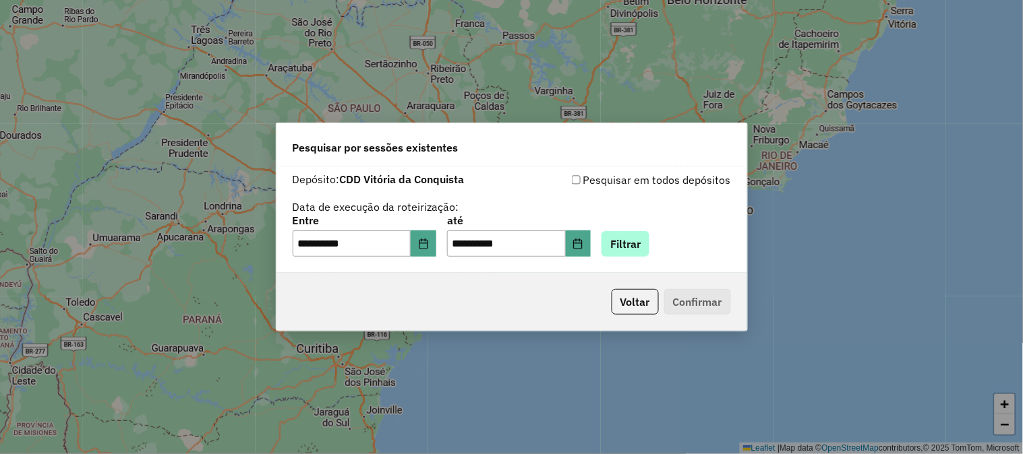 Image resolution: width=1023 pixels, height=454 pixels. I want to click on strong: CDD Vitória da Conquista, so click(402, 179).